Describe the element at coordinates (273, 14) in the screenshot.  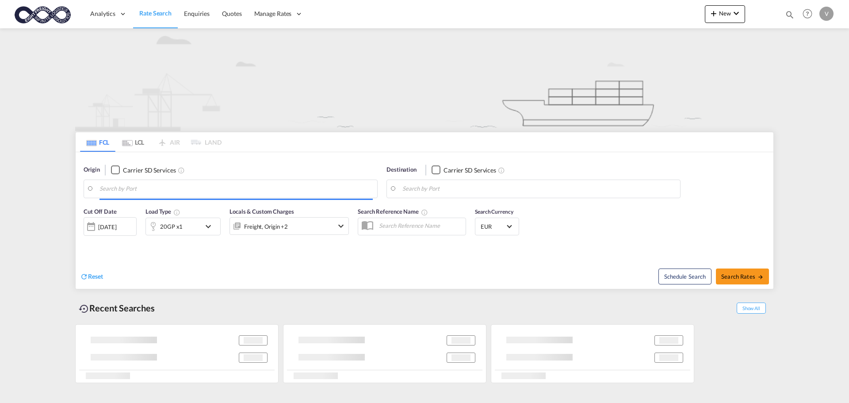
I see `span: Manage Rates` at that location.